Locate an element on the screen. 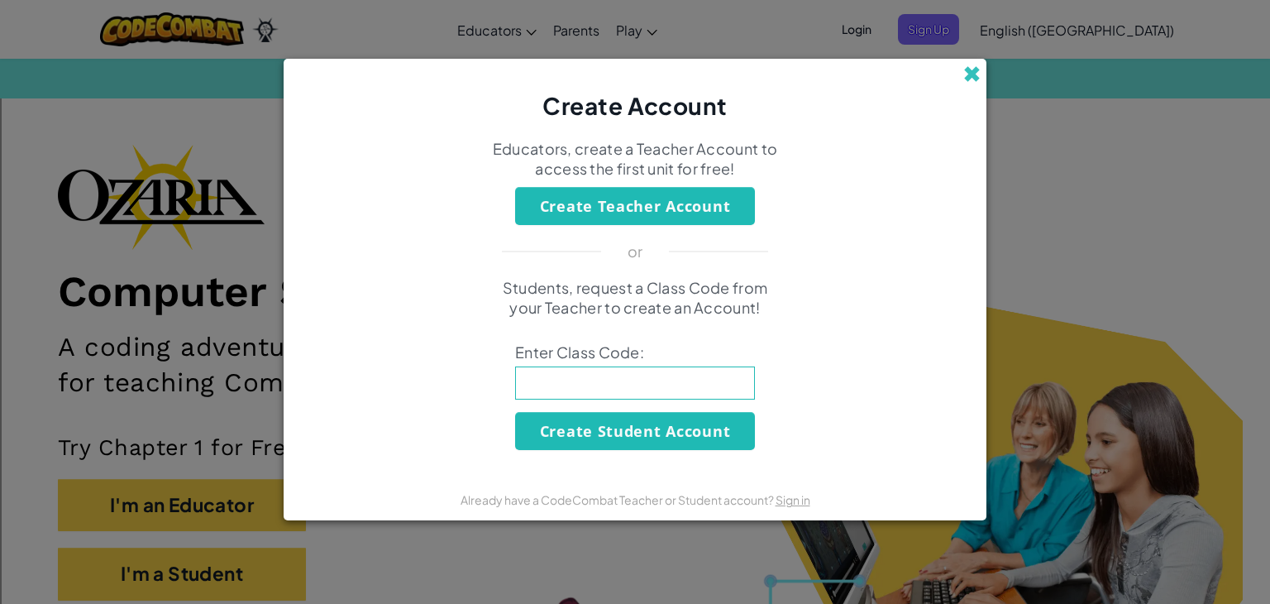 The width and height of the screenshot is (1270, 604). a: Sign in is located at coordinates (793, 499).